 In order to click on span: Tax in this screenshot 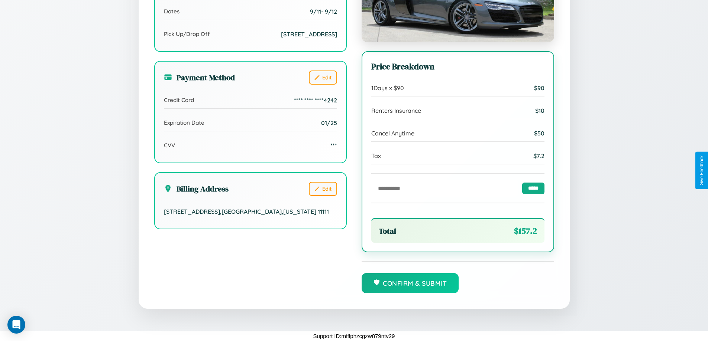, I will do `click(376, 156)`.